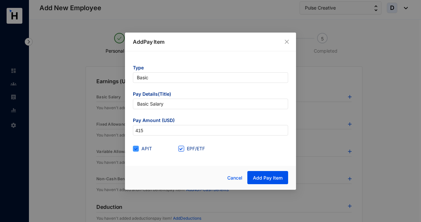 The image size is (421, 222). I want to click on span: close, so click(287, 42).